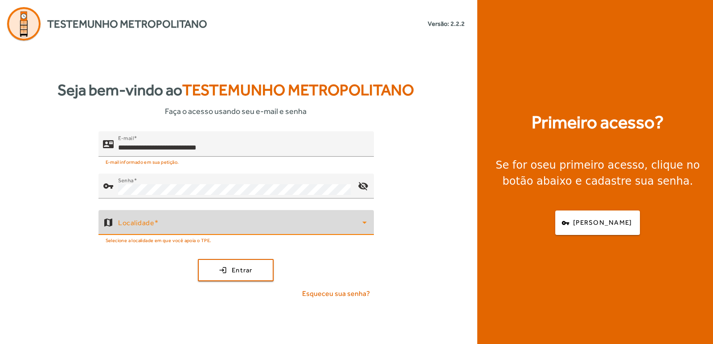 The image size is (713, 344). I want to click on mat-label: Localidade, so click(136, 223).